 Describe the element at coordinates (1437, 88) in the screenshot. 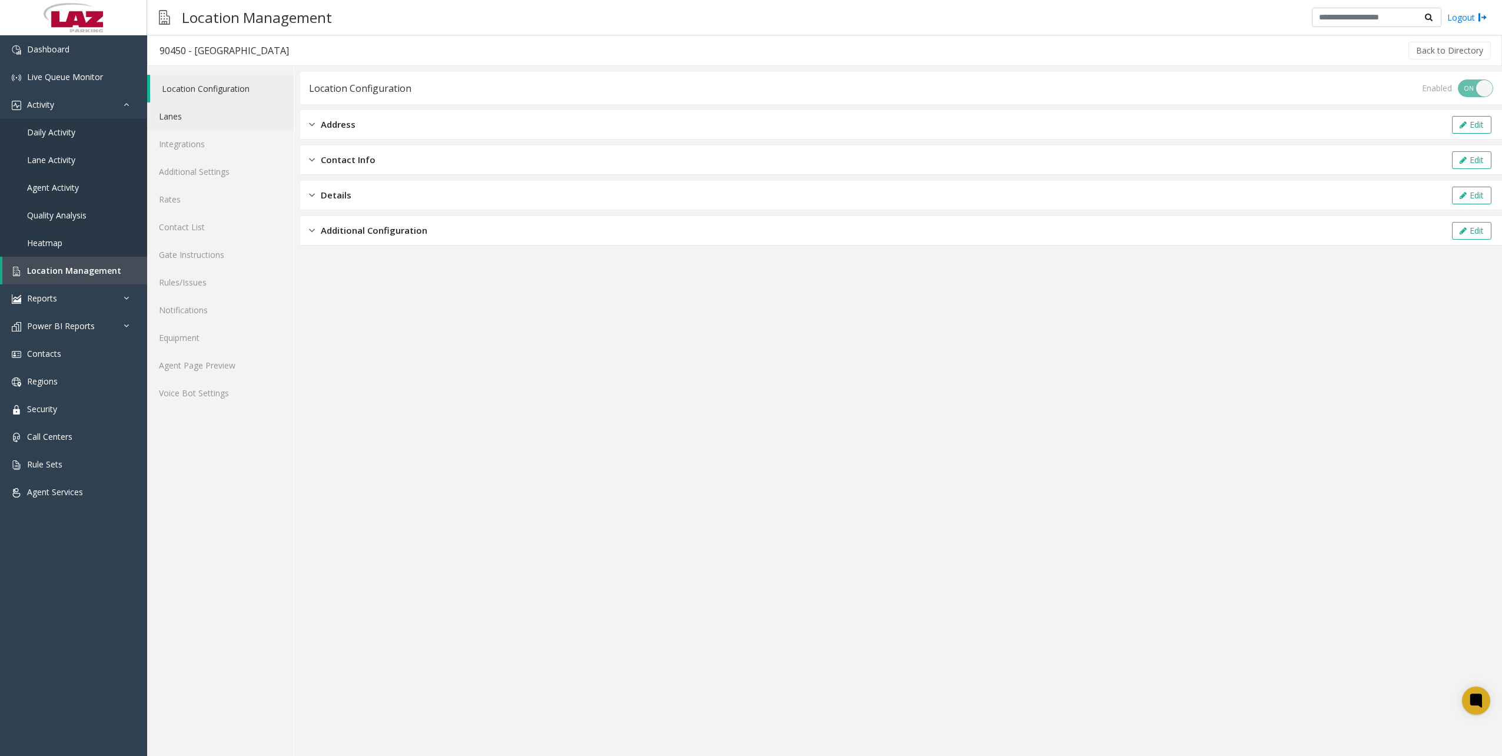

I see `div: Enabled` at that location.